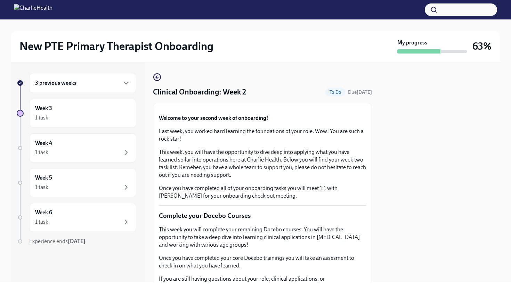 The image size is (511, 289). What do you see at coordinates (262, 216) in the screenshot?
I see `p: Complete your Docebo Courses` at bounding box center [262, 216].